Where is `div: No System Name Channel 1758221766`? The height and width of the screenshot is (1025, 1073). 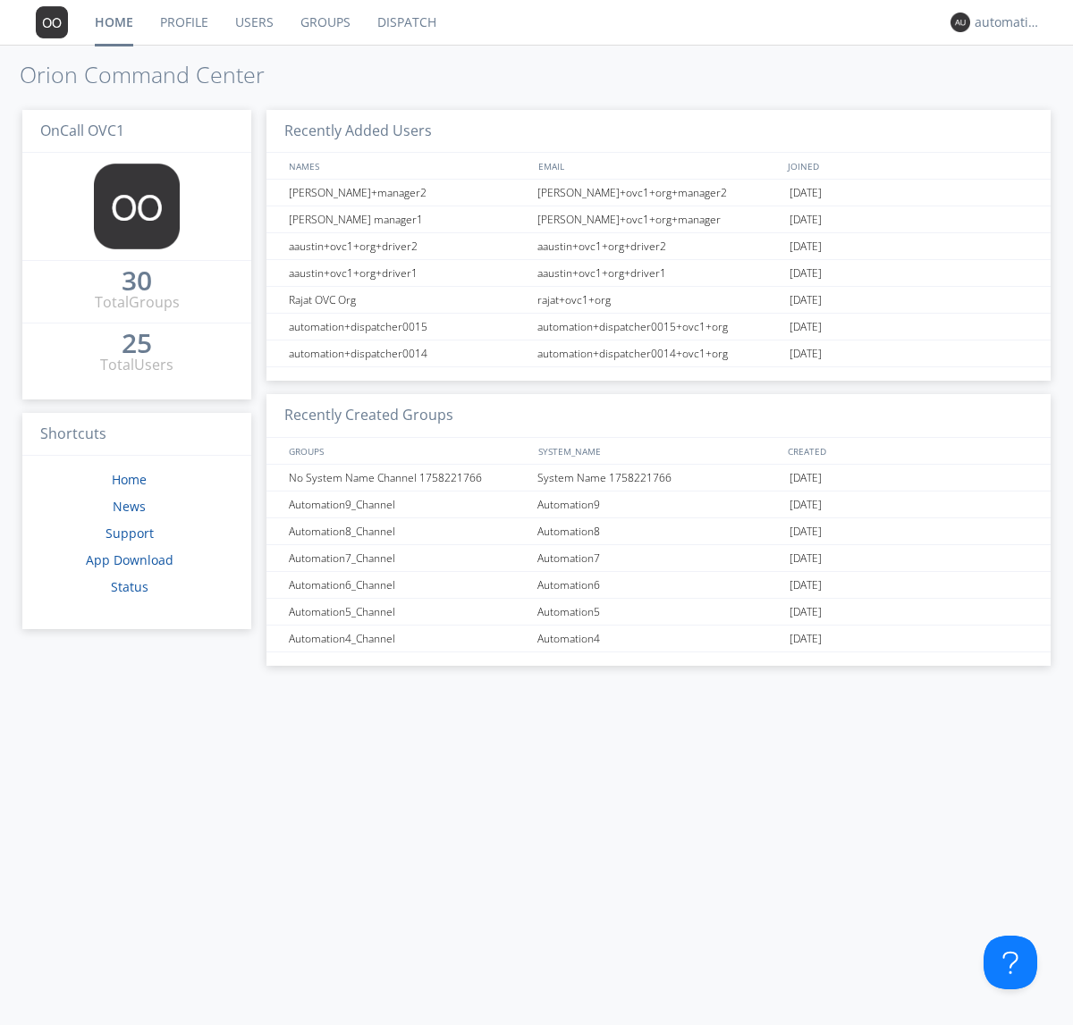
div: No System Name Channel 1758221766 is located at coordinates (408, 477).